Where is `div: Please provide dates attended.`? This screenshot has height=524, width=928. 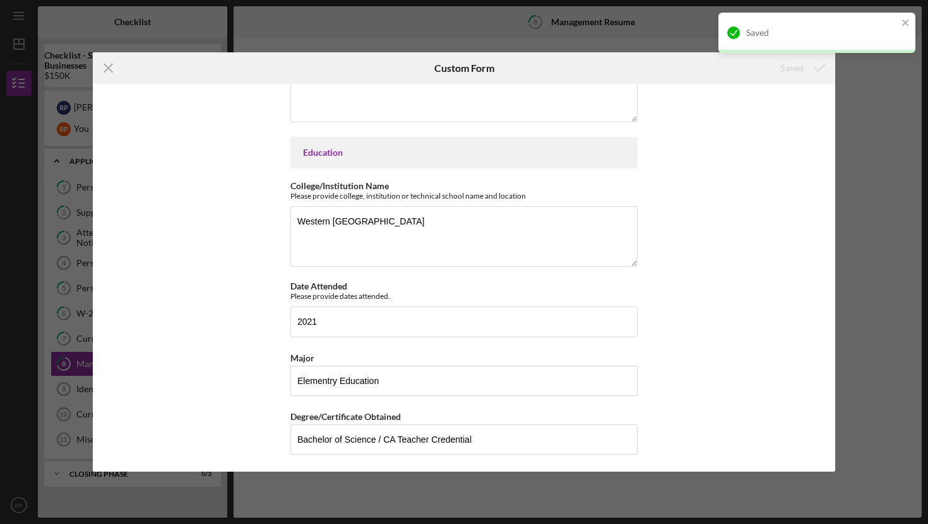
div: Please provide dates attended. is located at coordinates (464, 296).